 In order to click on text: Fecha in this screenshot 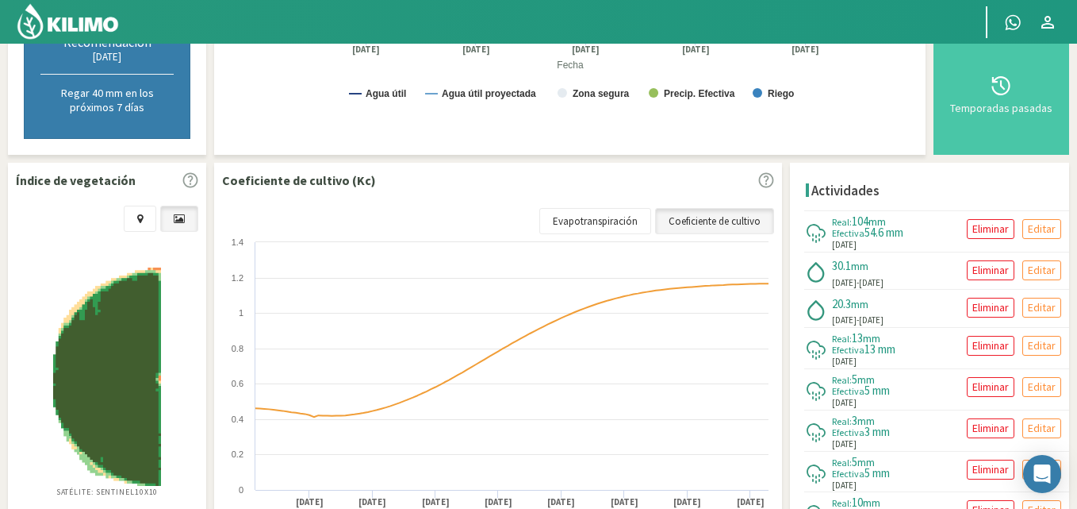, I will do `click(570, 65)`.